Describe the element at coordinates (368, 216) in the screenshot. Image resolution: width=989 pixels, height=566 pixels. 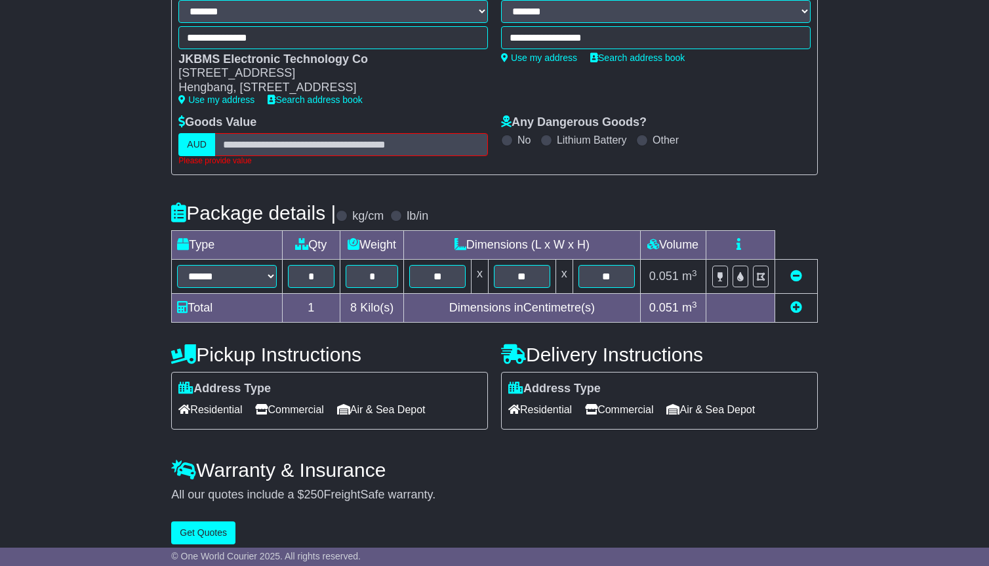
I see `label: kg/cm` at that location.